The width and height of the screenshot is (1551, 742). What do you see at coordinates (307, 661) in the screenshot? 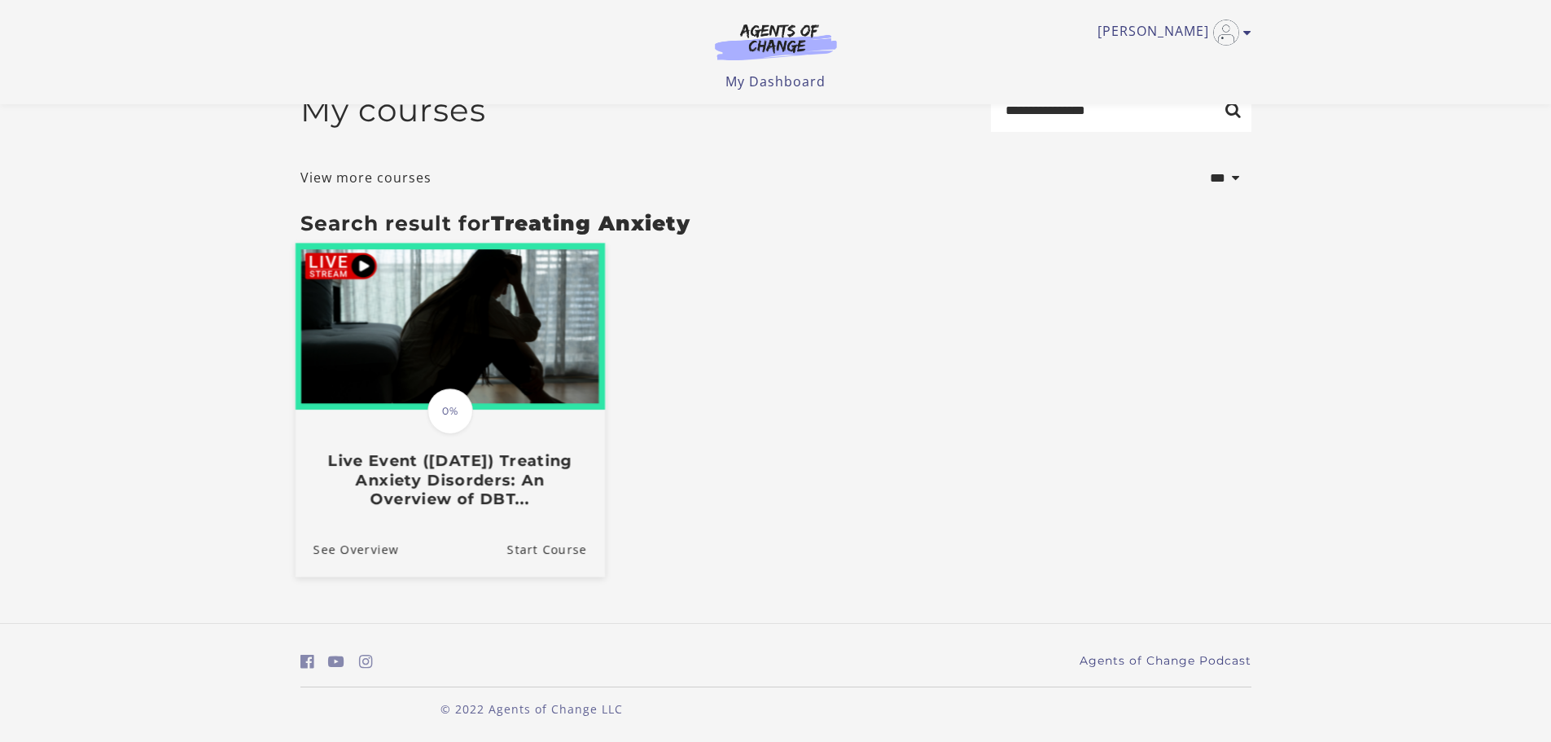
I see `a: https://www.facebook.com/groups/aswbtestprep (Open in a new window)` at bounding box center [307, 661].